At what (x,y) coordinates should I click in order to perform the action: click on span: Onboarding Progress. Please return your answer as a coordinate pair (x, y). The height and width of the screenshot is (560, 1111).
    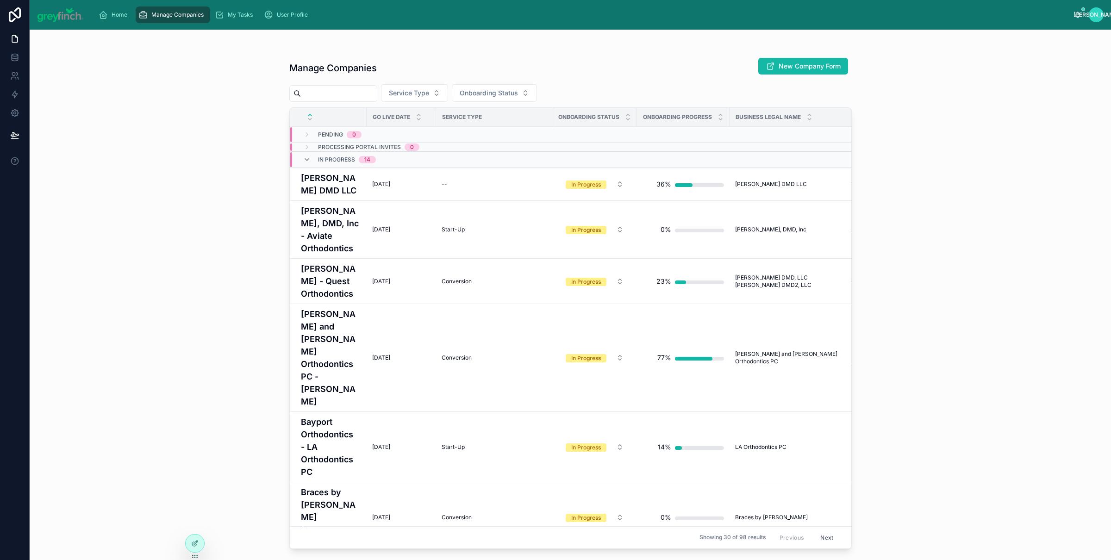
    Looking at the image, I should click on (677, 117).